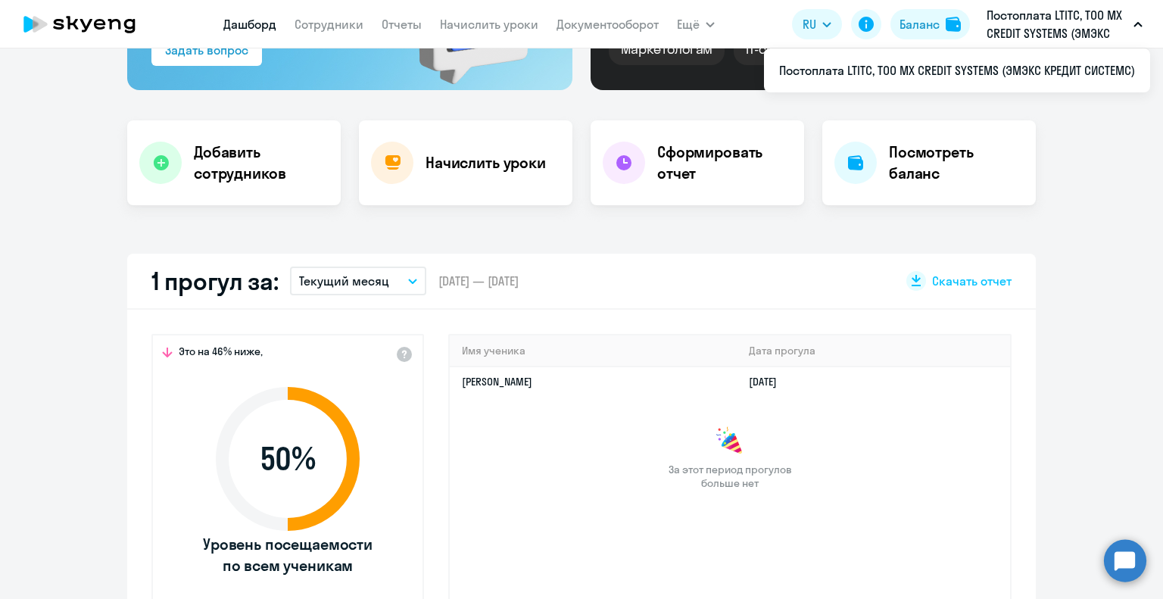 The height and width of the screenshot is (599, 1163). What do you see at coordinates (929, 24) in the screenshot?
I see `button: Балансbalance` at bounding box center [929, 24].